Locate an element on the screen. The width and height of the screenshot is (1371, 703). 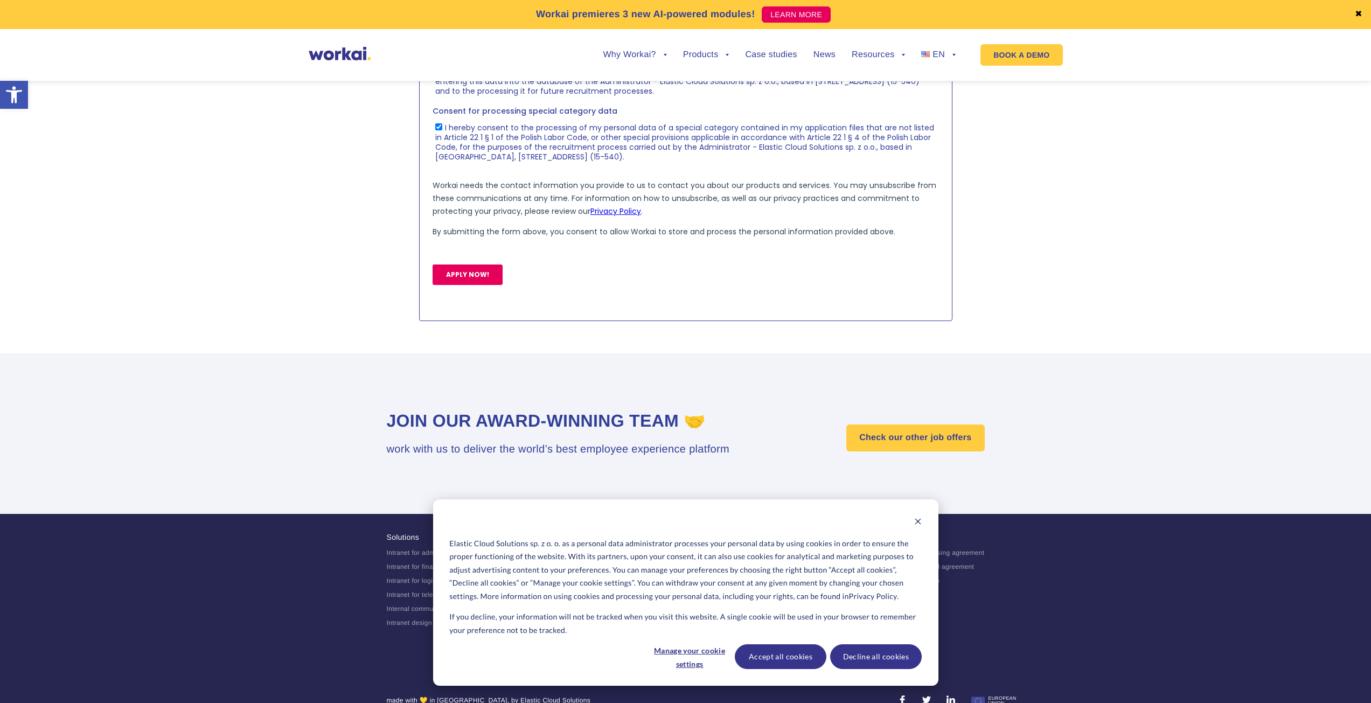
a: Intranet for finance is located at coordinates (415, 567).